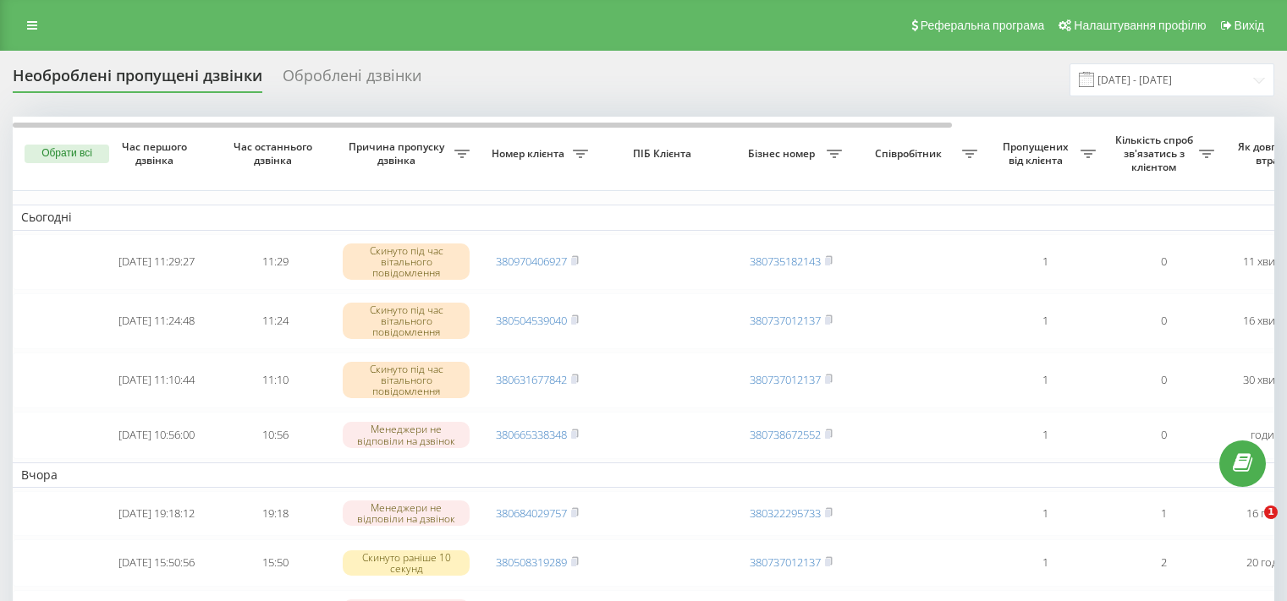 Image resolution: width=1287 pixels, height=601 pixels. Describe the element at coordinates (1139, 25) in the screenshot. I see `span: Налаштування профілю` at that location.